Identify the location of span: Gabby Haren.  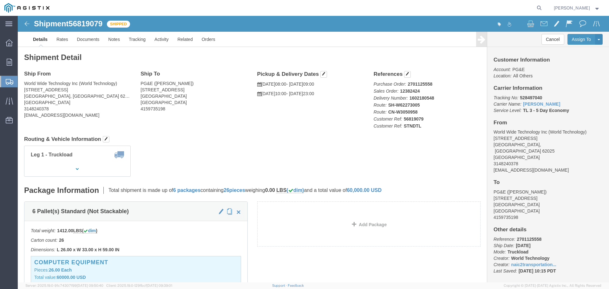
(572, 8).